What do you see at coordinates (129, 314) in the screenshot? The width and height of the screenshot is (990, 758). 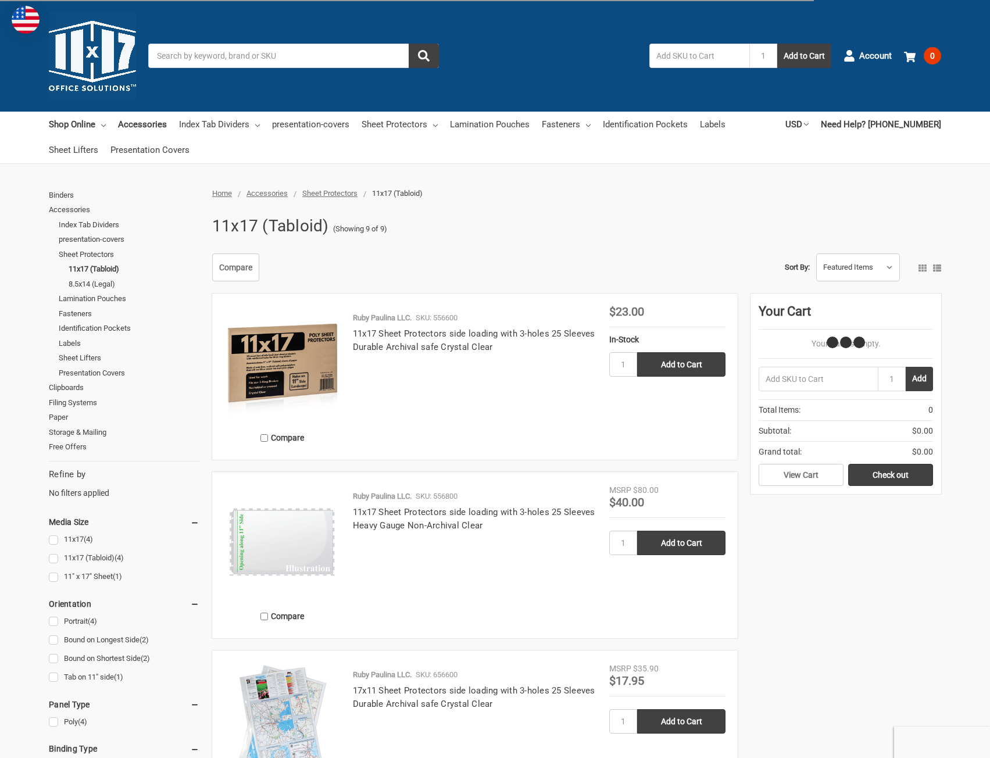 I see `a: Fasteners` at bounding box center [129, 314].